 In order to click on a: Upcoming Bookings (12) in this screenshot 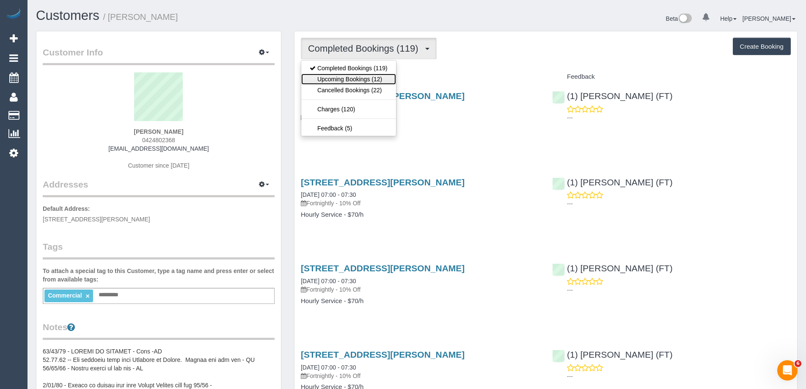, I will do `click(349, 79)`.